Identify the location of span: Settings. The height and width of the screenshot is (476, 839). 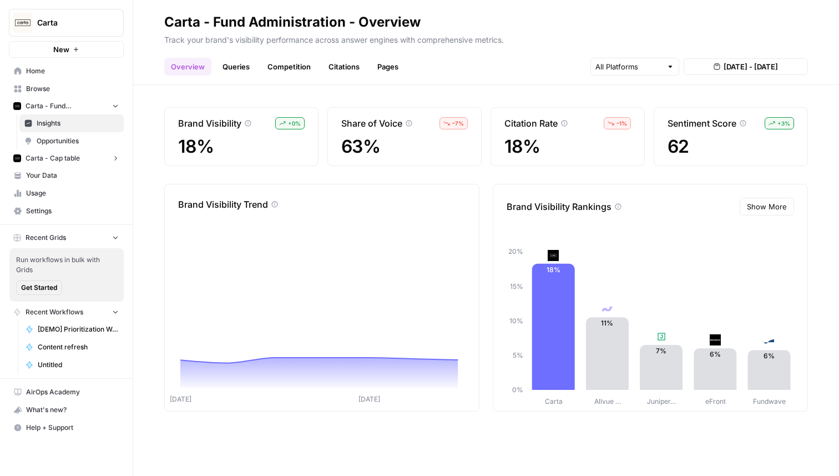
(72, 211).